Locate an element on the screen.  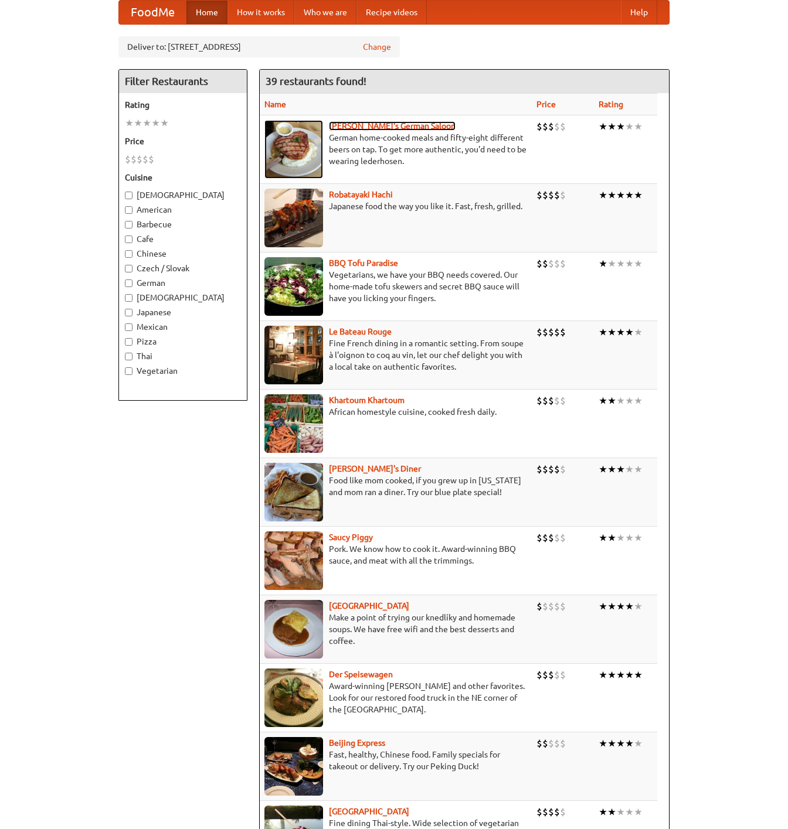
input: Barbecue is located at coordinates (128, 224).